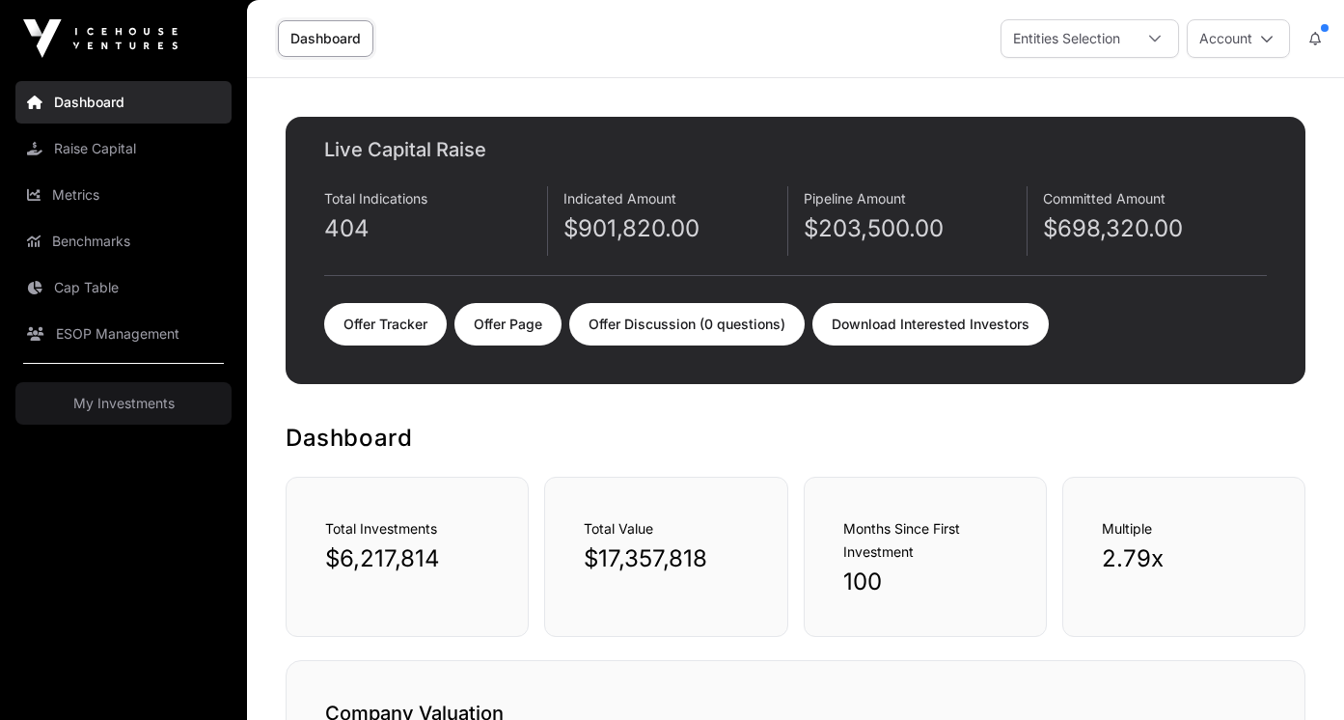 The height and width of the screenshot is (720, 1344). Describe the element at coordinates (1184, 559) in the screenshot. I see `p: 2.79x` at that location.